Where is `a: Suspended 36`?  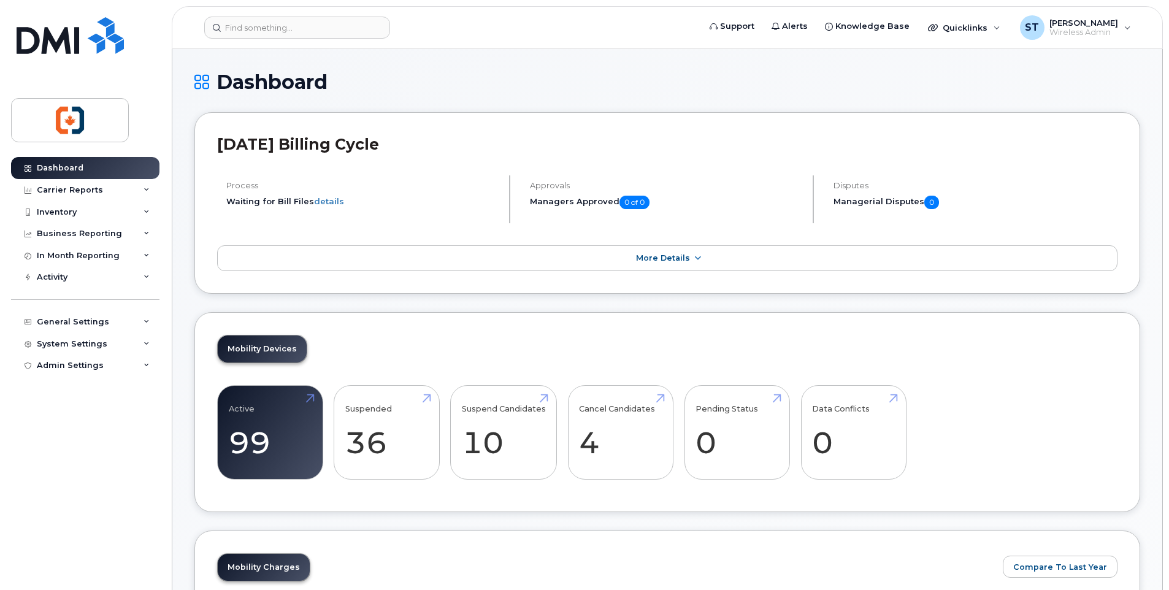
a: Suspended 36 is located at coordinates (387, 433).